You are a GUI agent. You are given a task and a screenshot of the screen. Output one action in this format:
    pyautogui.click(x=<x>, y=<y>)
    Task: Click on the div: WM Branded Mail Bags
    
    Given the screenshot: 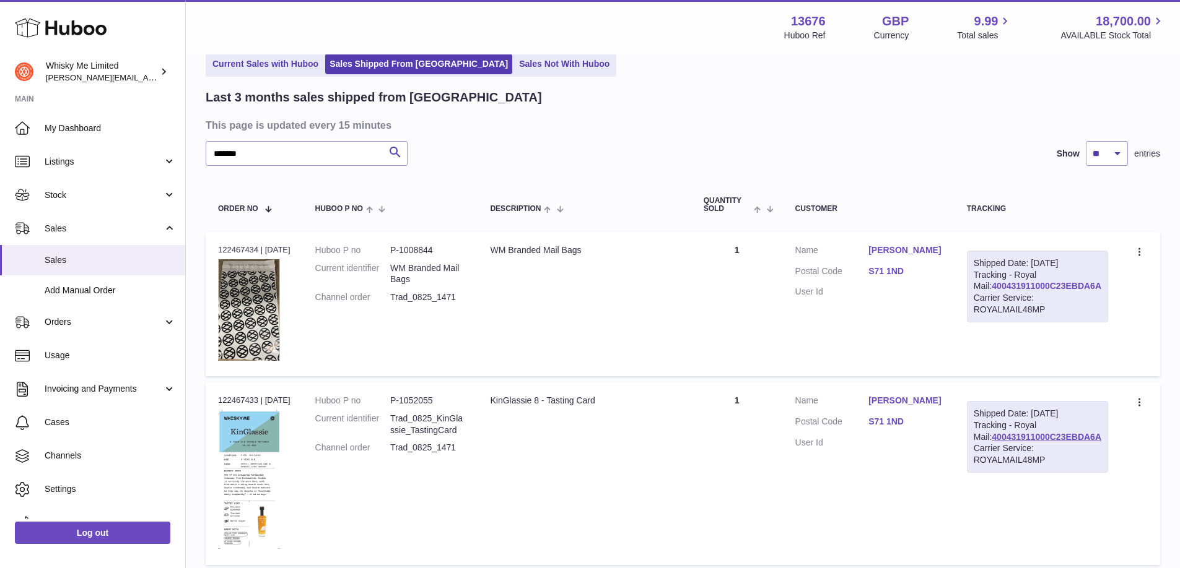 What is the action you would take?
    pyautogui.click(x=584, y=250)
    